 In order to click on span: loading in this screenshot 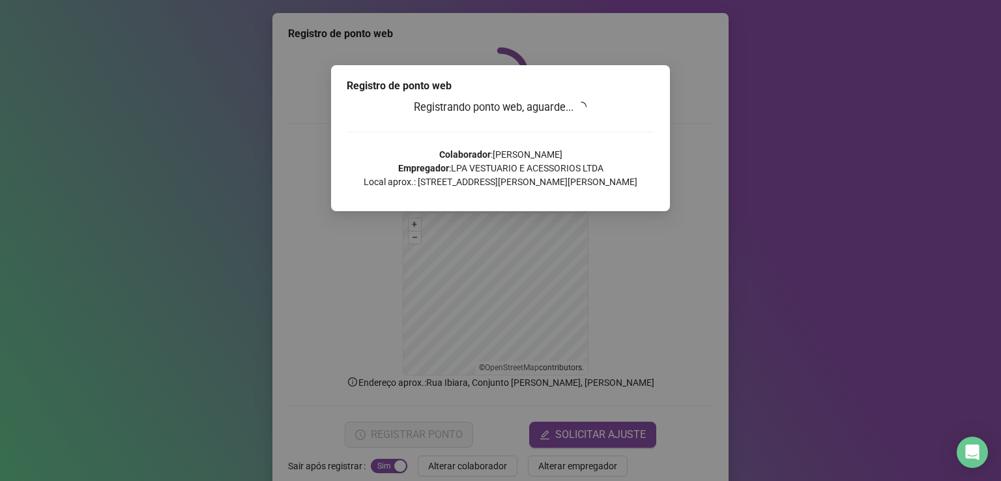, I will do `click(581, 107)`.